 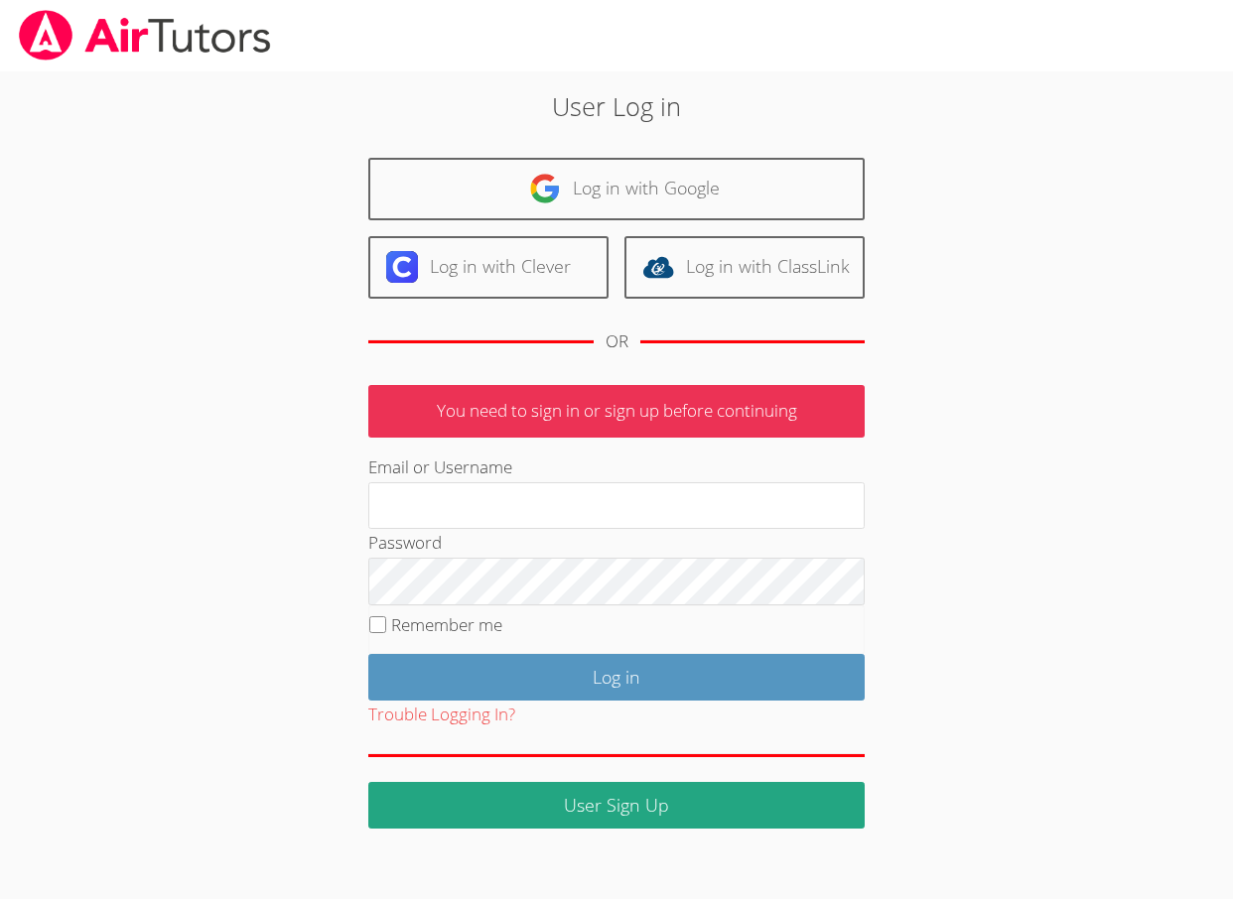 What do you see at coordinates (405, 542) in the screenshot?
I see `label: Password` at bounding box center [405, 542].